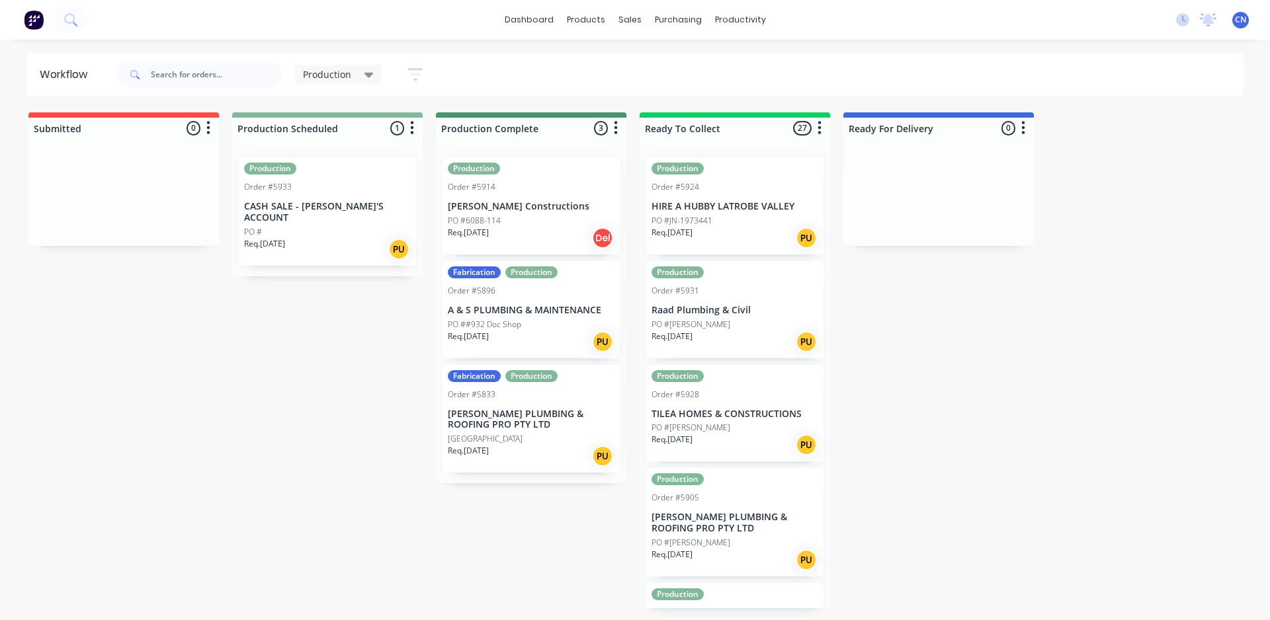 Image resolution: width=1270 pixels, height=620 pixels. I want to click on div: Order #5905, so click(675, 498).